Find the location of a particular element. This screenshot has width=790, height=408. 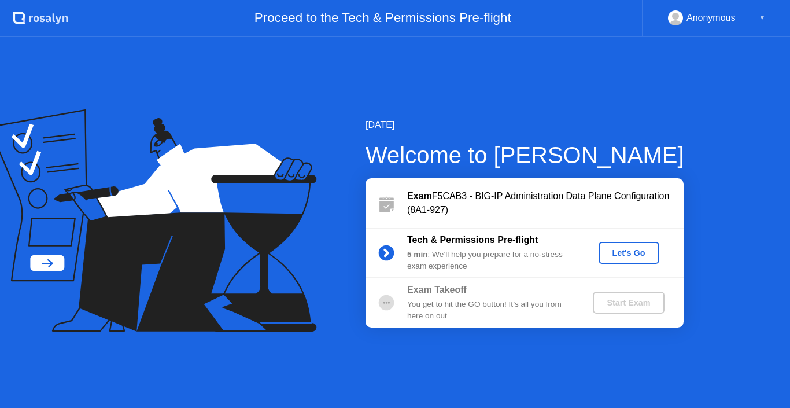

div: : We’ll help you prepare for a no-stress exam experience is located at coordinates (490, 260).